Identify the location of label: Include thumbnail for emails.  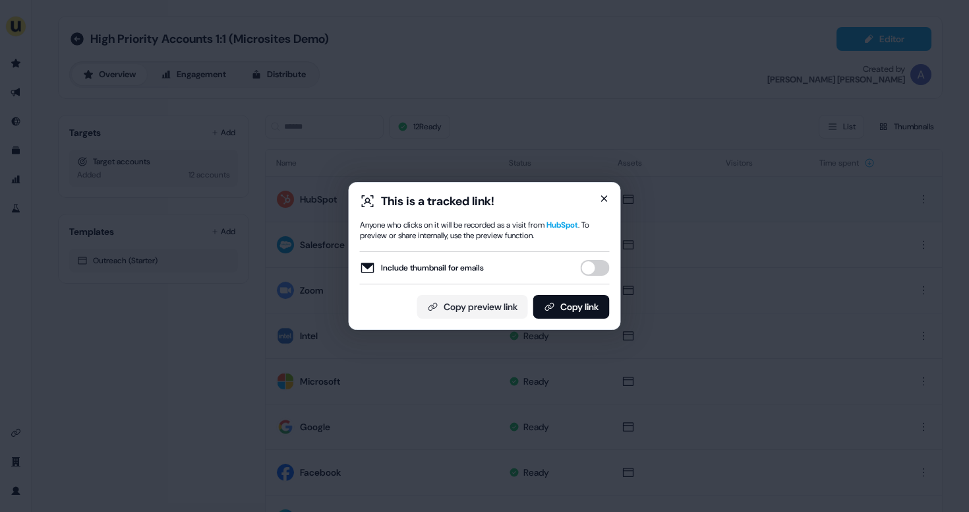
(422, 268).